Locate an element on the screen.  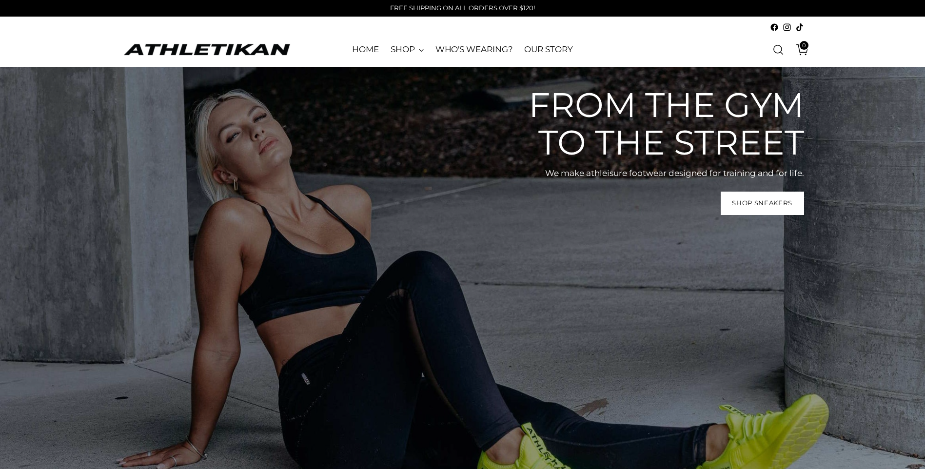
h2: From the gym to the street is located at coordinates (658, 124).